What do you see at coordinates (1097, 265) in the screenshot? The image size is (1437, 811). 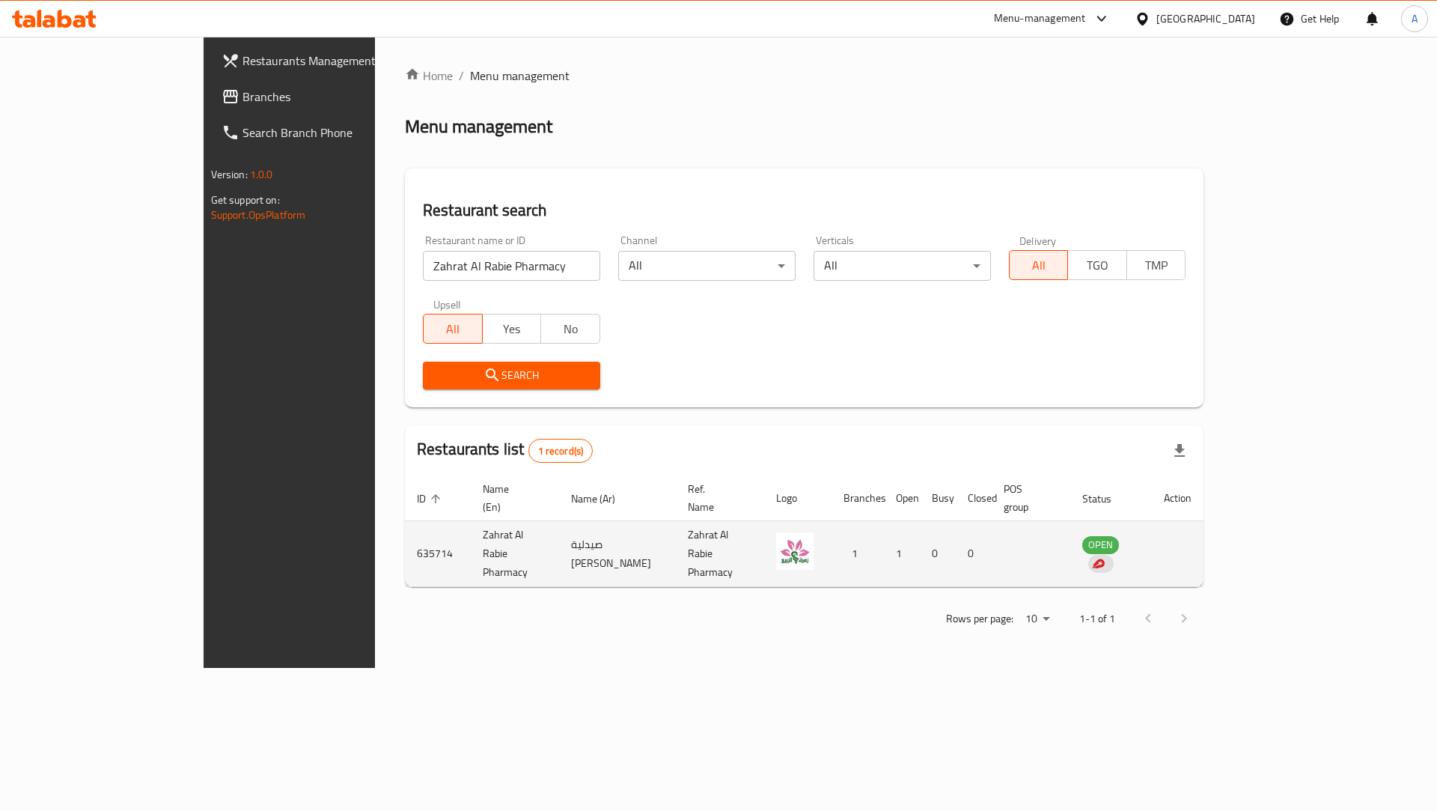 I see `button: TGO` at bounding box center [1097, 265].